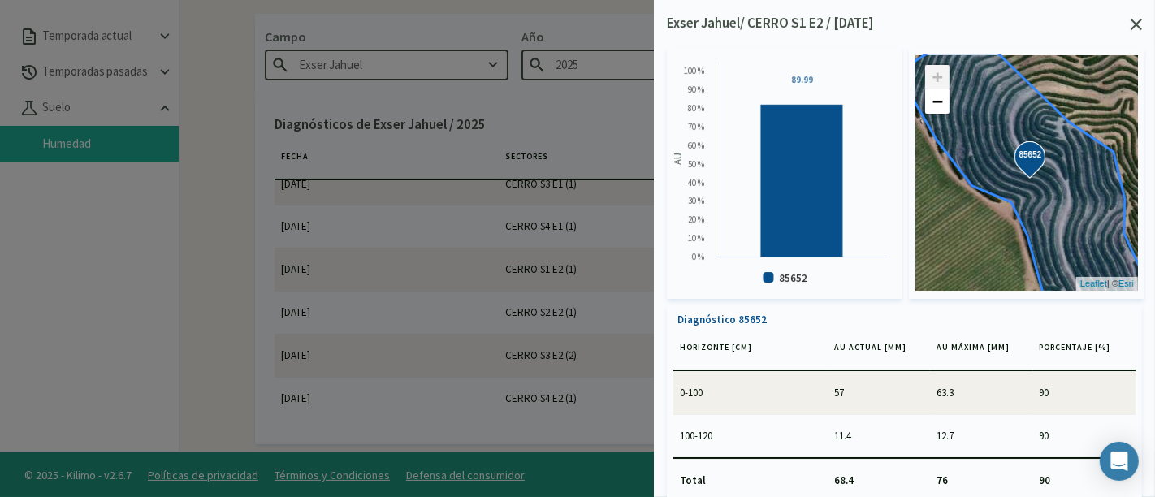 Image resolution: width=1155 pixels, height=497 pixels. What do you see at coordinates (696, 183) in the screenshot?
I see `text: 40 %` at bounding box center [696, 183].